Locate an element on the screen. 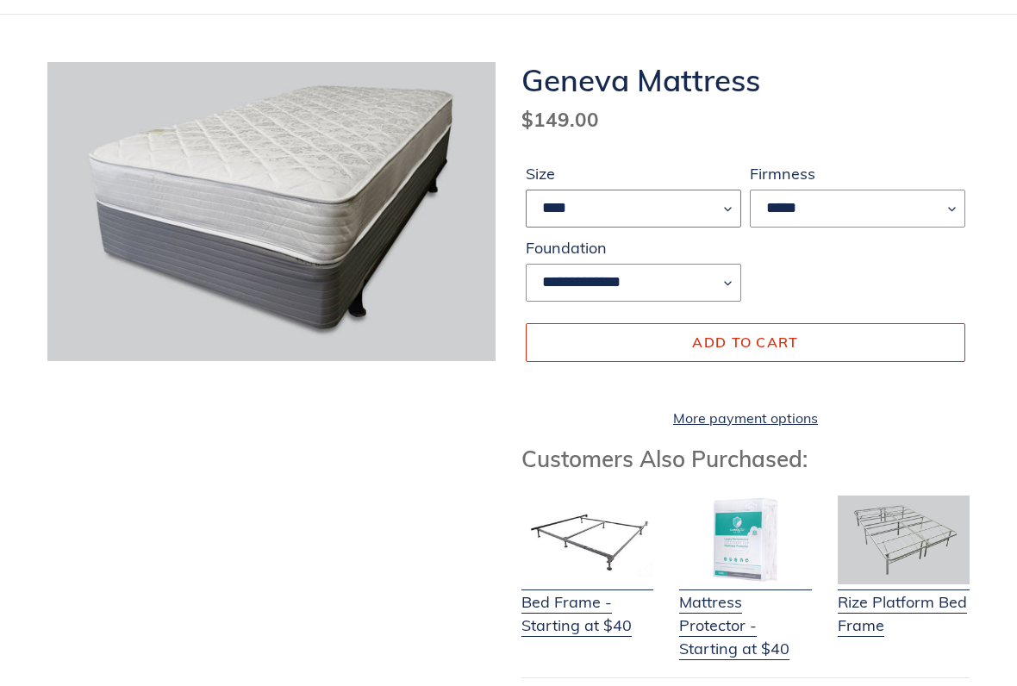 The image size is (1017, 686). button: Add to cart is located at coordinates (745, 342).